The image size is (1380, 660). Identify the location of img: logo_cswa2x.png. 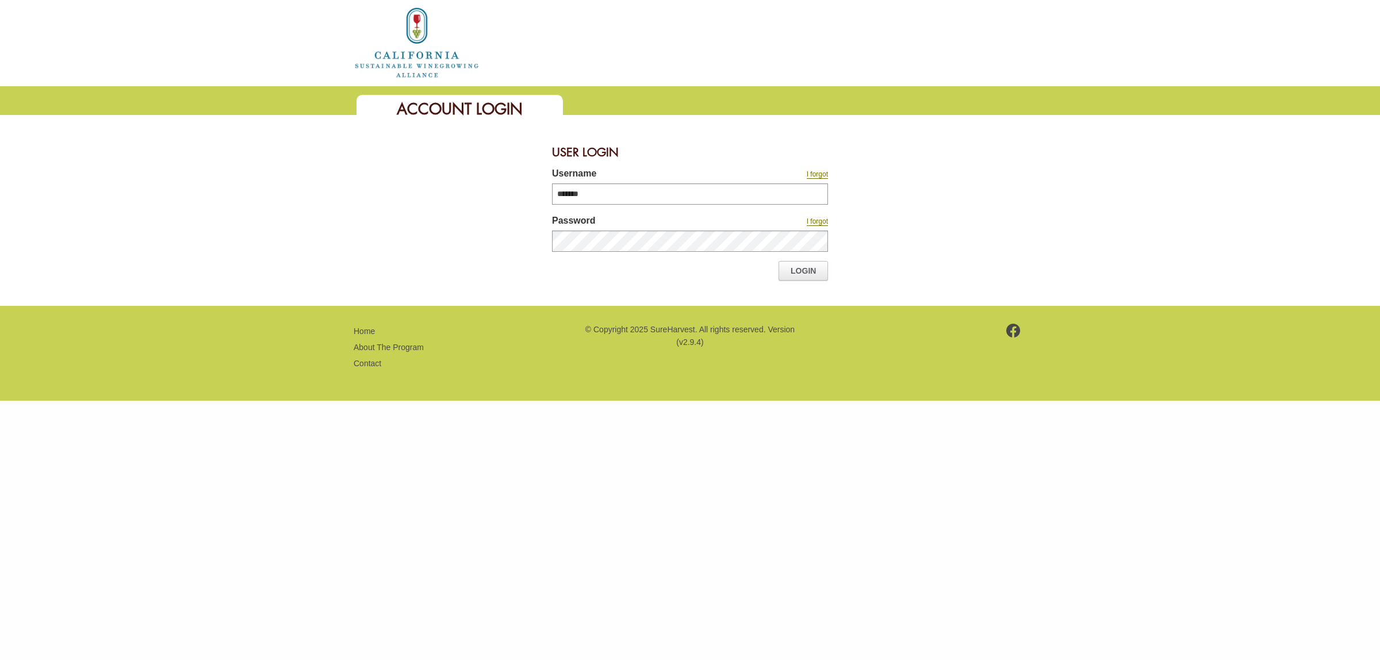
(417, 43).